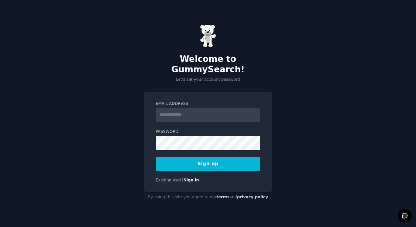 The image size is (416, 227). Describe the element at coordinates (191, 180) in the screenshot. I see `a: Sign in` at that location.